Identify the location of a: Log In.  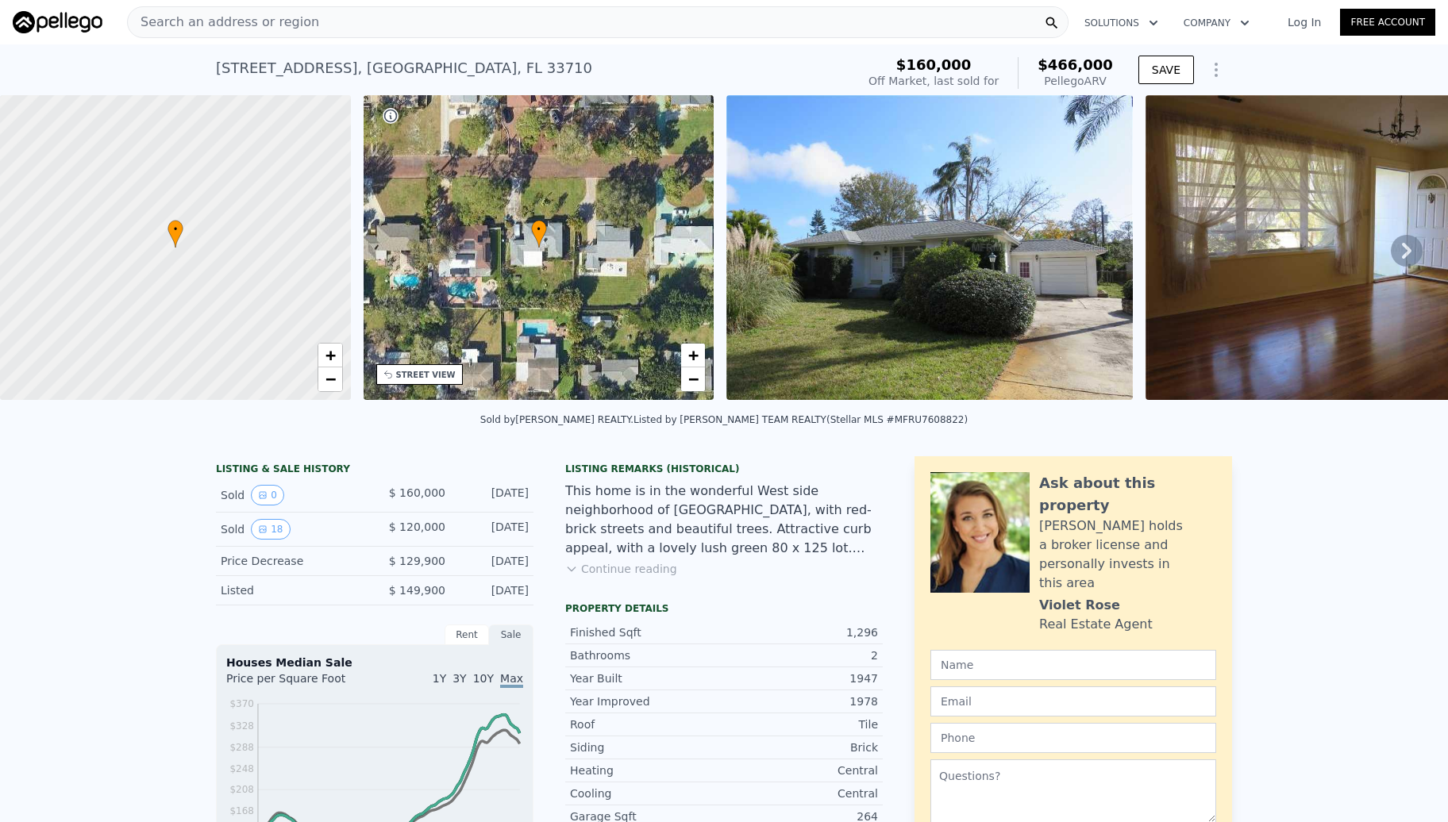
(1304, 22).